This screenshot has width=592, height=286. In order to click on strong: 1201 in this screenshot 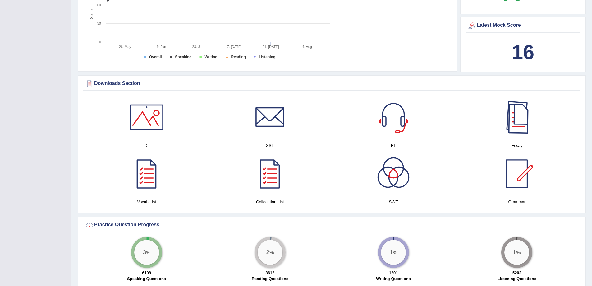, I will do `click(393, 272)`.